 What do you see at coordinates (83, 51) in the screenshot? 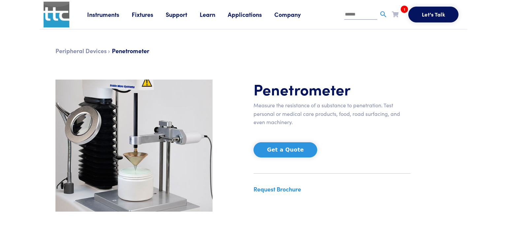
I see `a: Peripheral Devices ›` at bounding box center [83, 51].